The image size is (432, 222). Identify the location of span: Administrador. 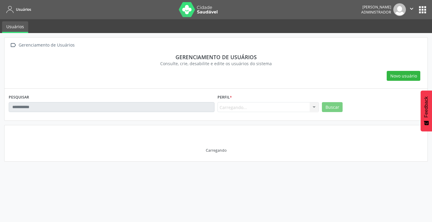
(376, 12).